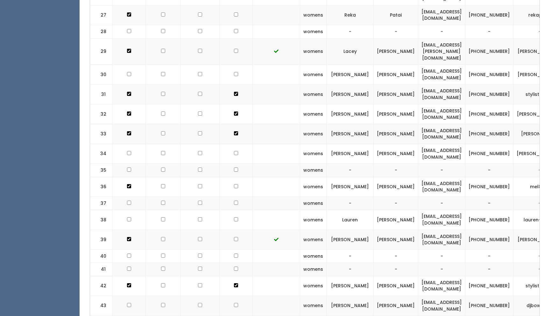 Image resolution: width=550 pixels, height=316 pixels. What do you see at coordinates (350, 220) in the screenshot?
I see `td: Lauren` at bounding box center [350, 220].